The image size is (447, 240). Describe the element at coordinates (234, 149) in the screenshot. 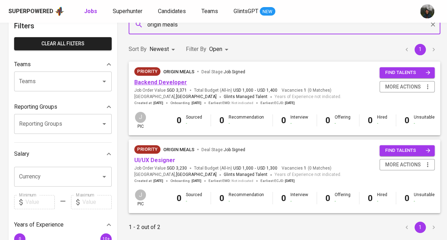

I see `span: Job Signed` at that location.